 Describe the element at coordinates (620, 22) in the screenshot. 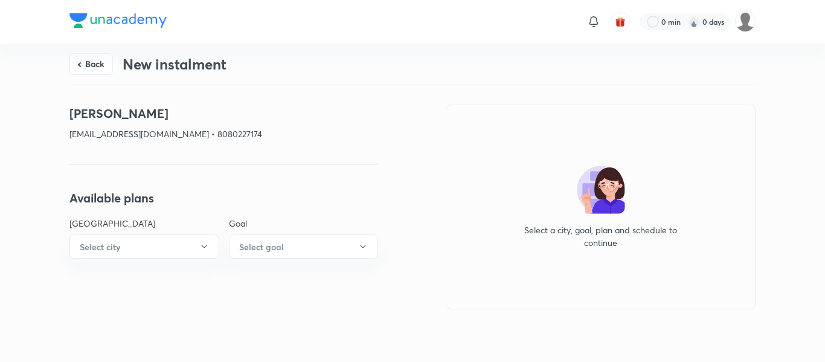

I see `button: avatar` at that location.